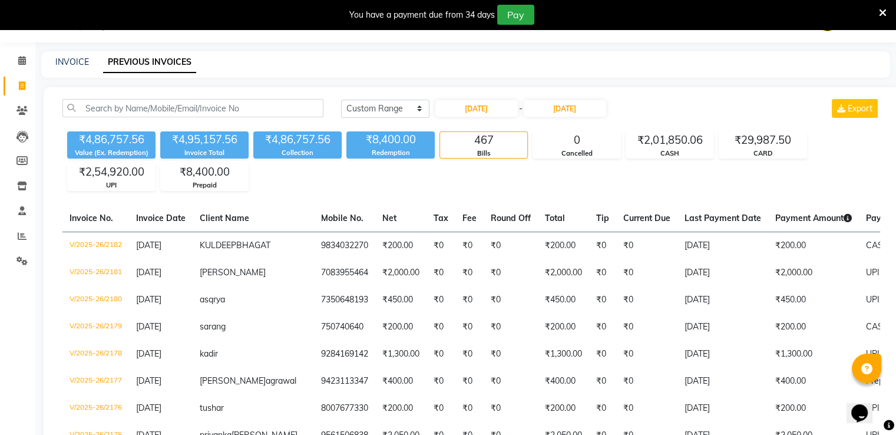 This screenshot has height=435, width=896. I want to click on div: ₹4,86,757.56, so click(297, 140).